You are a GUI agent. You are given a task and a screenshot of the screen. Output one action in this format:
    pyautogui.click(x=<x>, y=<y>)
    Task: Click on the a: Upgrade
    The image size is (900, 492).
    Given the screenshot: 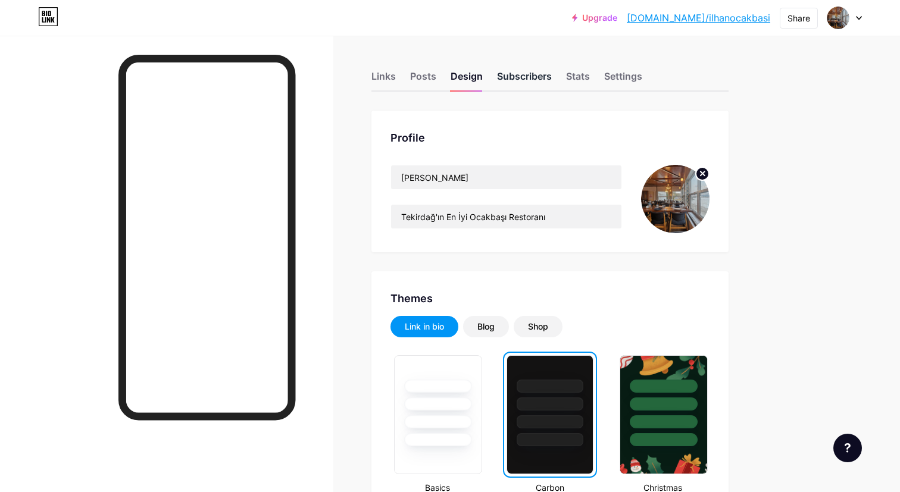 What is the action you would take?
    pyautogui.click(x=595, y=18)
    